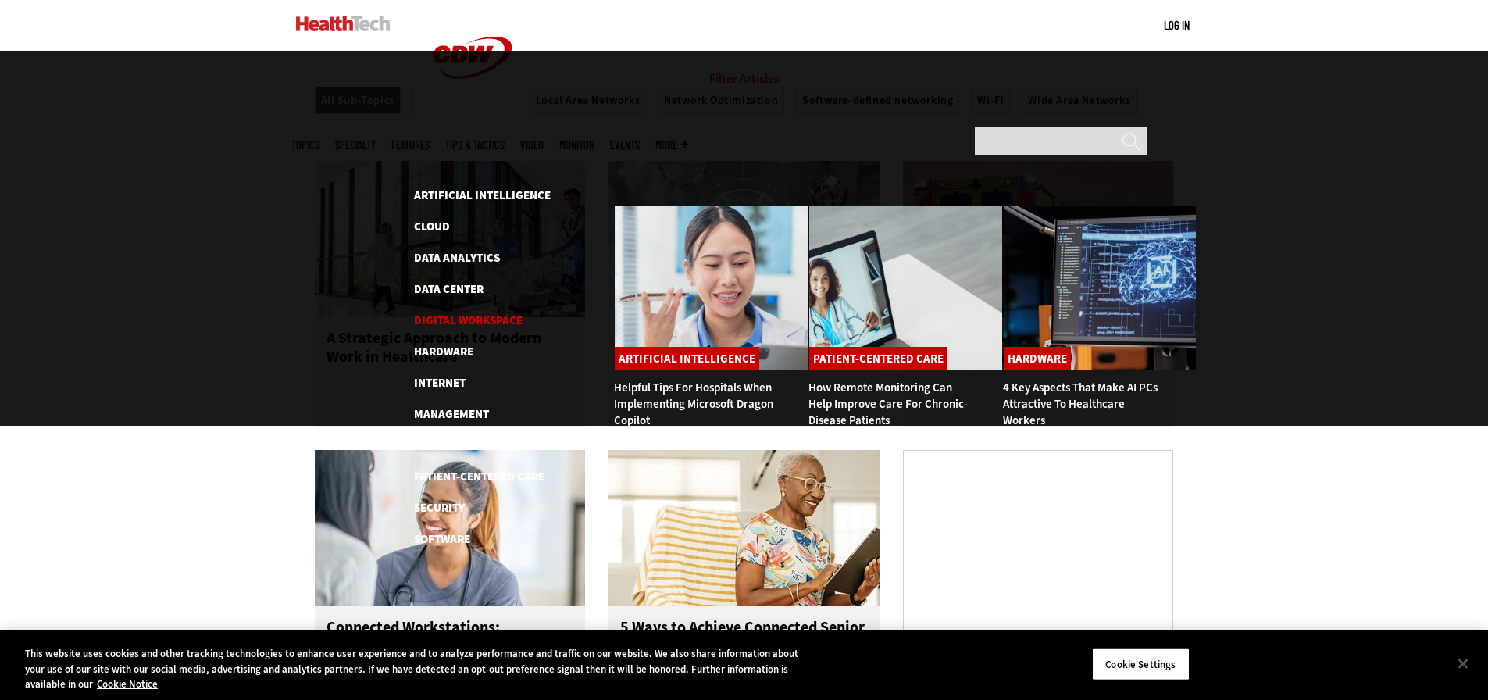 This screenshot has height=700, width=1488. What do you see at coordinates (450, 528) in the screenshot?
I see `img: nurse smiling at patient` at bounding box center [450, 528].